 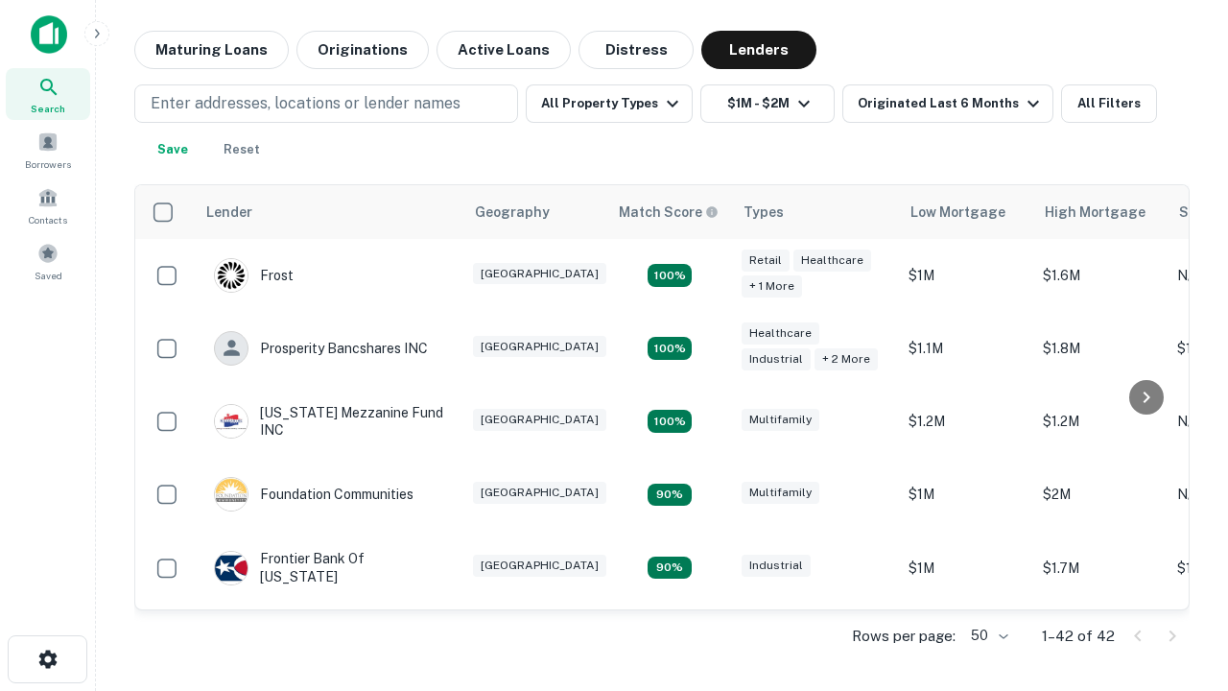 I want to click on a: Contacts, so click(x=48, y=205).